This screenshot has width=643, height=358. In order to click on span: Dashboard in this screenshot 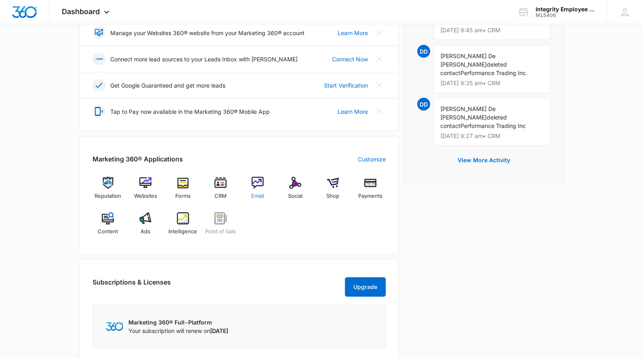, I will do `click(81, 11)`.